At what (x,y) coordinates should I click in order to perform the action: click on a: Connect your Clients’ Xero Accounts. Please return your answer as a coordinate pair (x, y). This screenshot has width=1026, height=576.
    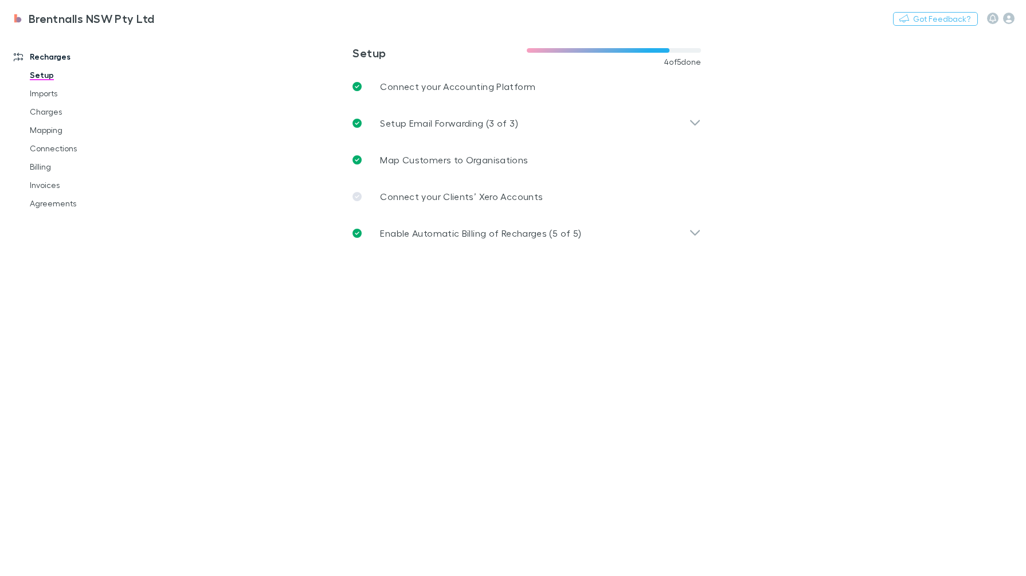
    Looking at the image, I should click on (527, 197).